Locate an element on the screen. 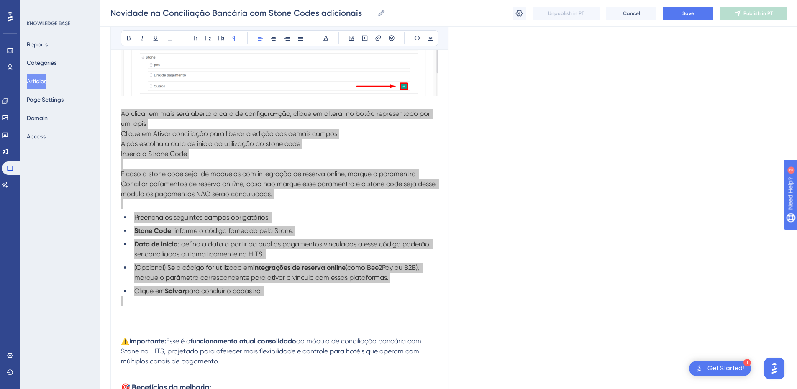 This screenshot has height=389, width=797. span: do módulo de conciliação bancária com Stone no HITS, projetado para oferecer mais flexibilidade e... is located at coordinates (272, 351).